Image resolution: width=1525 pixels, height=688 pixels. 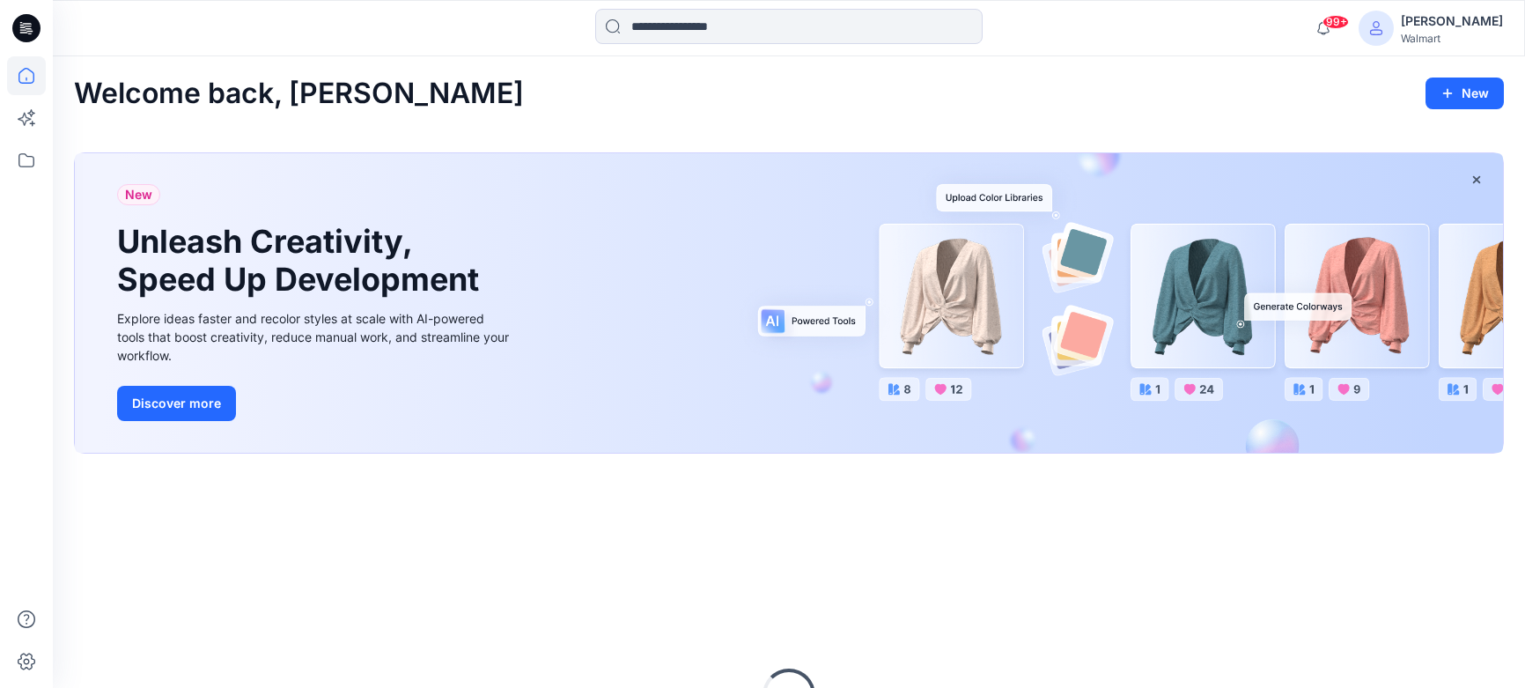 What do you see at coordinates (315, 403) in the screenshot?
I see `a: Discover more` at bounding box center [315, 403].